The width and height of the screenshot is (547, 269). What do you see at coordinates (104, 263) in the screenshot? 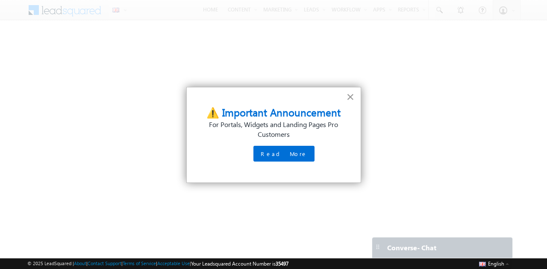
I see `a: Contact Support` at bounding box center [104, 263].